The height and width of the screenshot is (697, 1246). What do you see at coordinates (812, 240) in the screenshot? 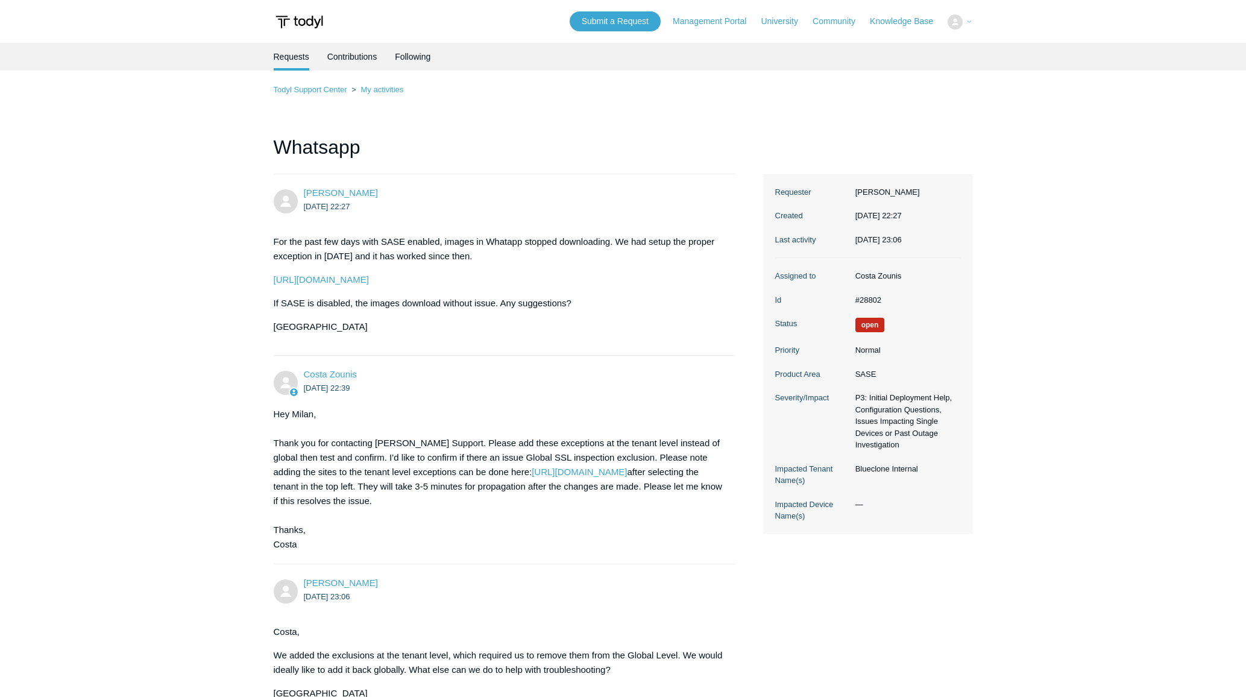
I see `dt: Last activity` at bounding box center [812, 240].